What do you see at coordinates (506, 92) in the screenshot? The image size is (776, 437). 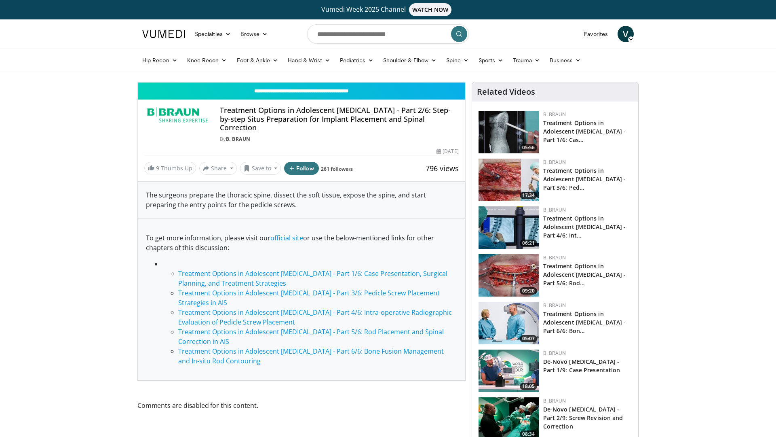 I see `h4: Related Videos` at bounding box center [506, 92].